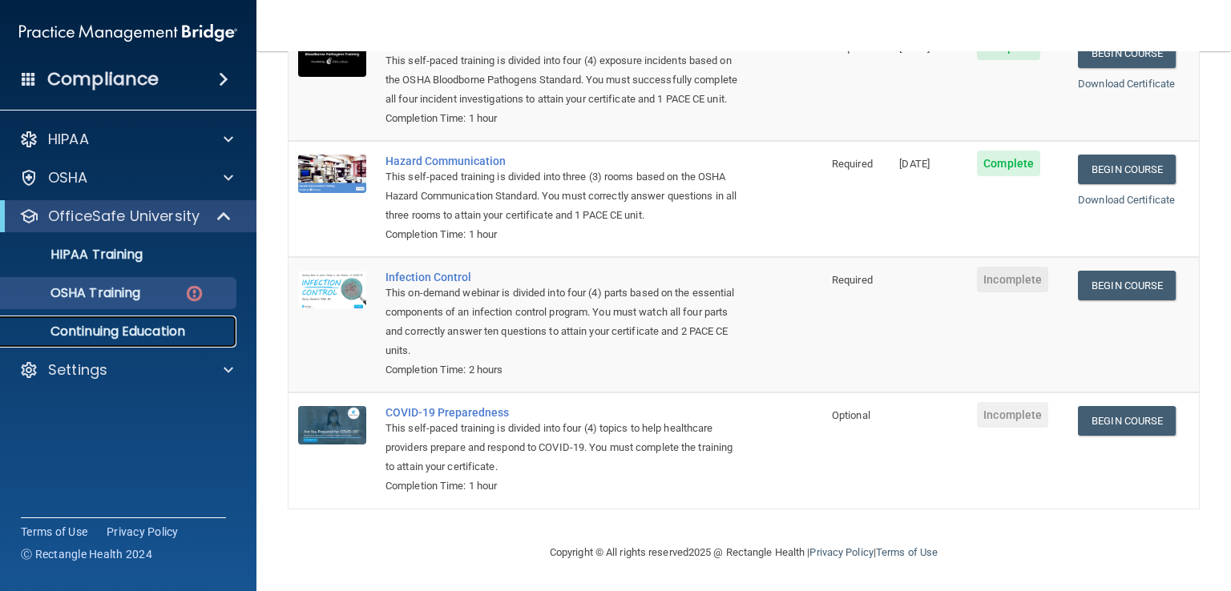 This screenshot has height=591, width=1231. What do you see at coordinates (563, 277) in the screenshot?
I see `div: Infection Control` at bounding box center [563, 277].